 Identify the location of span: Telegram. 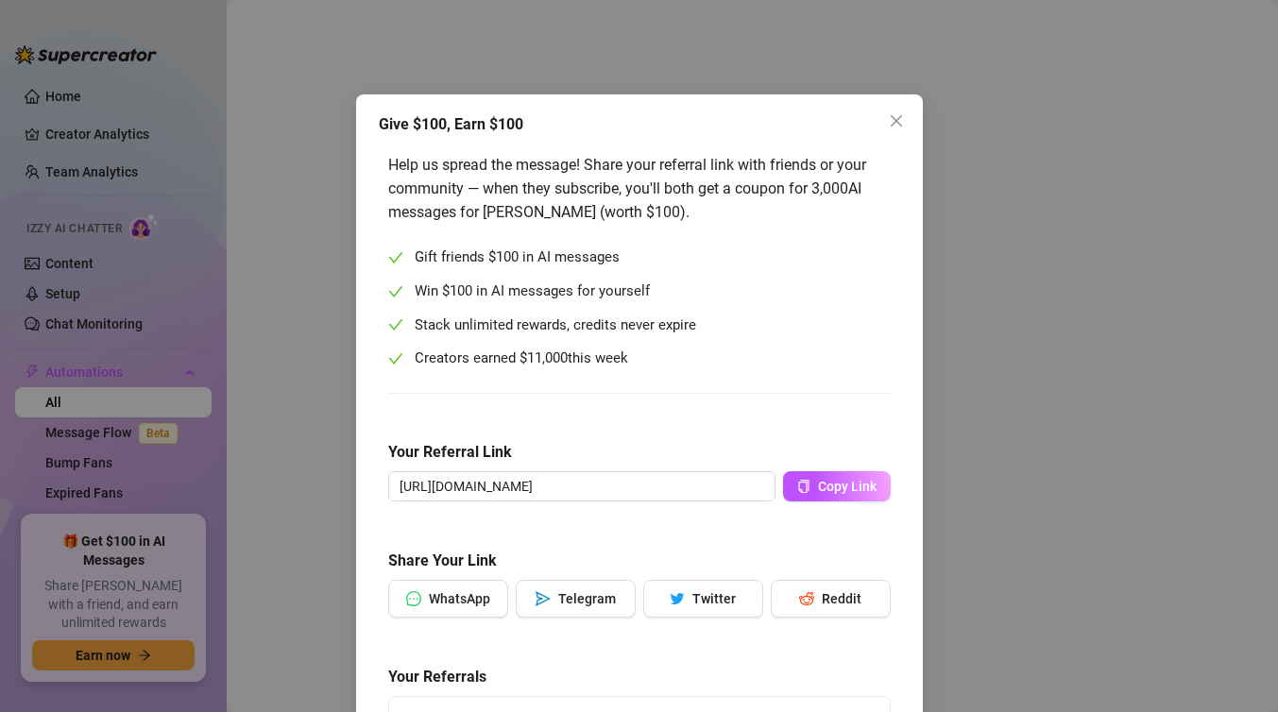
(586, 599).